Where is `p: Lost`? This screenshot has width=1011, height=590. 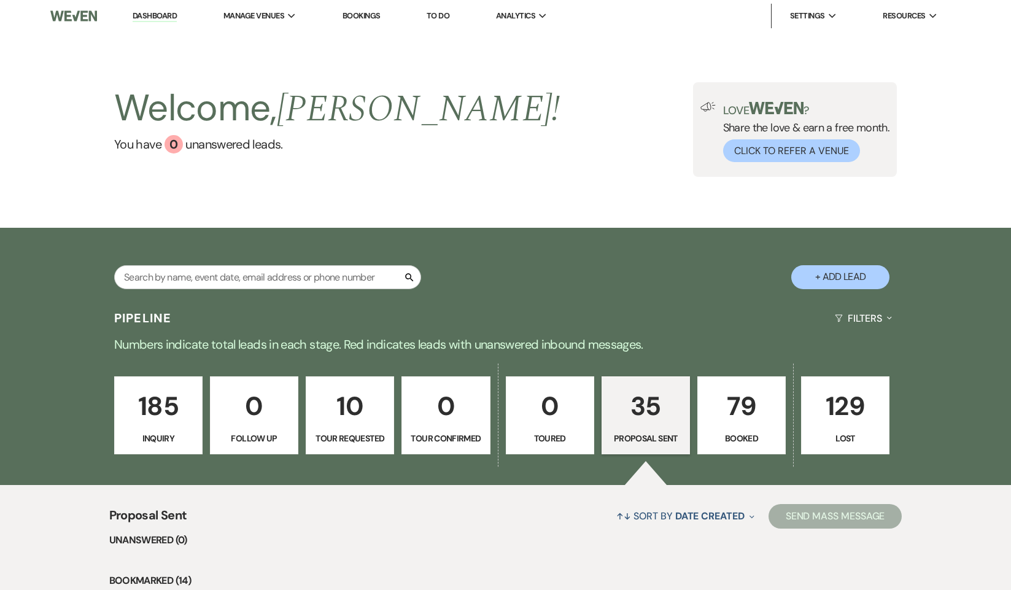 p: Lost is located at coordinates (845, 438).